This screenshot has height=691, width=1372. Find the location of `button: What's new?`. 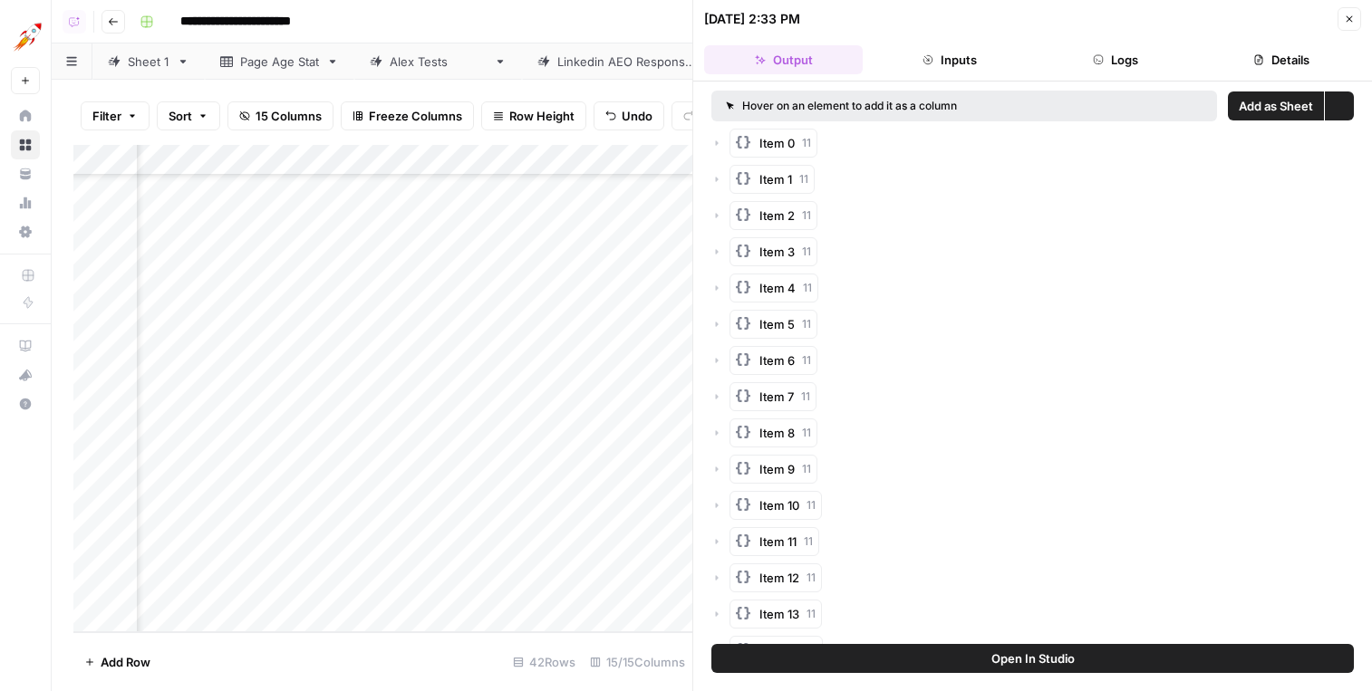

button: What's new? is located at coordinates (25, 375).